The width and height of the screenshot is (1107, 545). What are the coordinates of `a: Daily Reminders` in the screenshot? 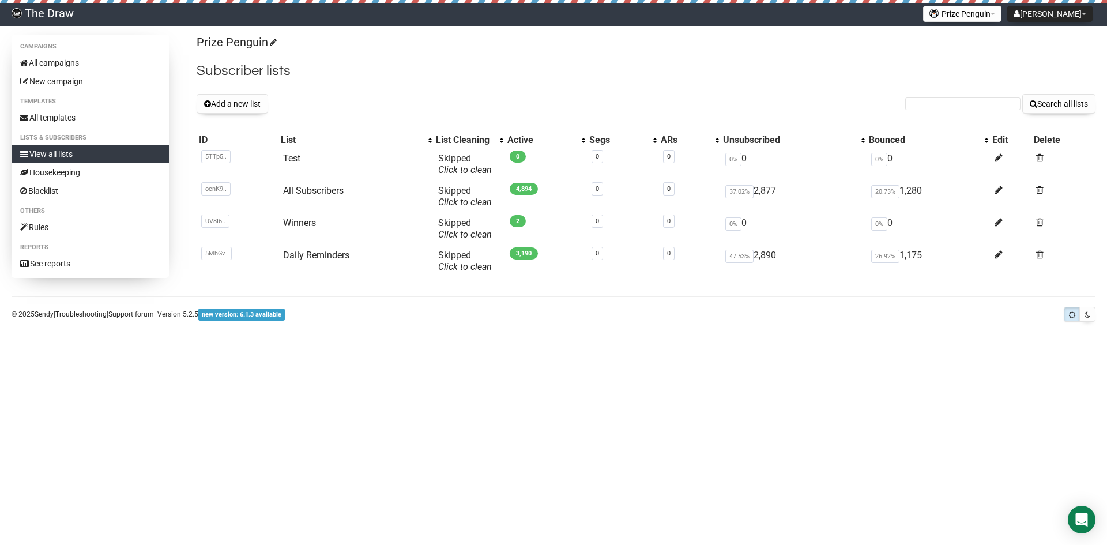 It's located at (316, 255).